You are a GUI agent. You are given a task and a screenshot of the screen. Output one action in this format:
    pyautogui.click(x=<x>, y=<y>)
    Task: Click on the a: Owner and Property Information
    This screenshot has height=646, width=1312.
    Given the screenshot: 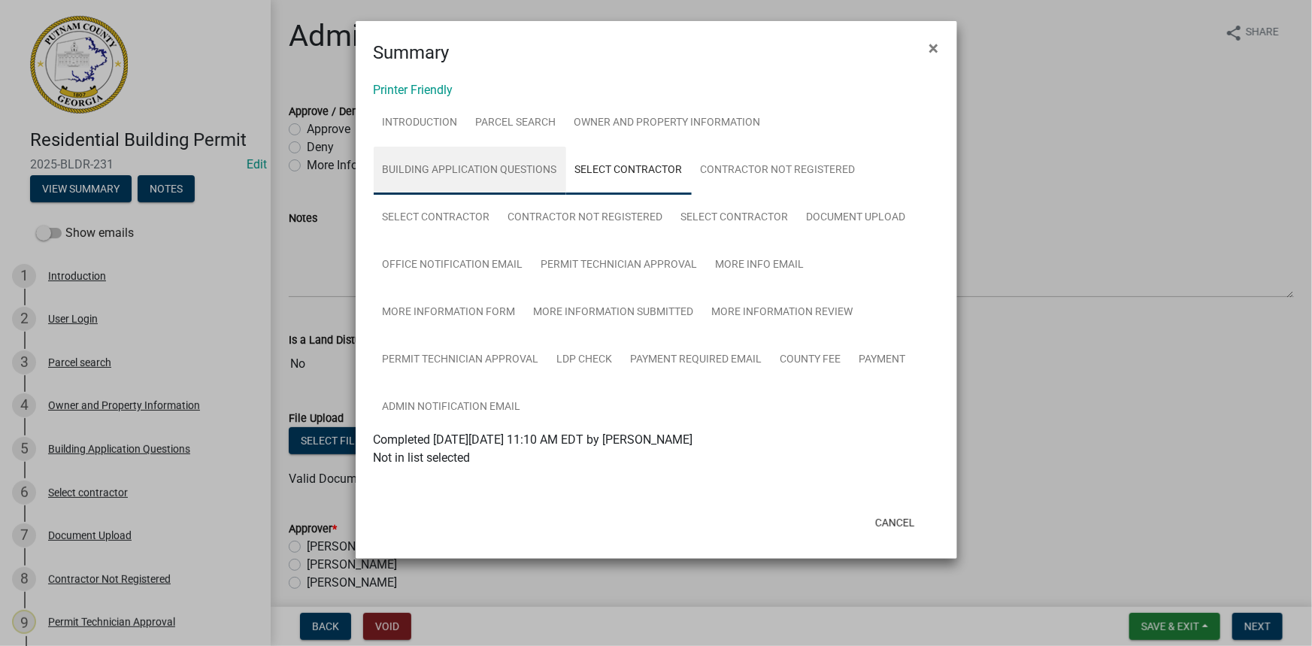 What is the action you would take?
    pyautogui.click(x=668, y=123)
    